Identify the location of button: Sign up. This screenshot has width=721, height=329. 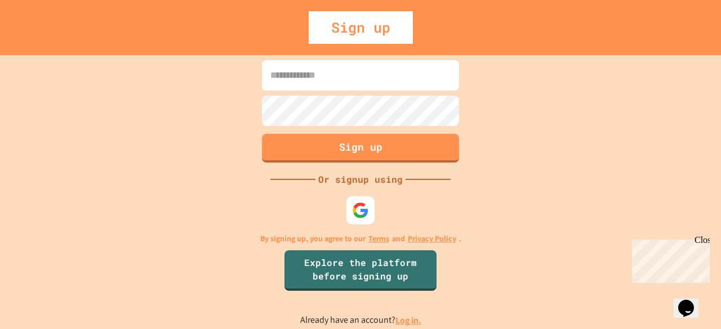
(360, 148).